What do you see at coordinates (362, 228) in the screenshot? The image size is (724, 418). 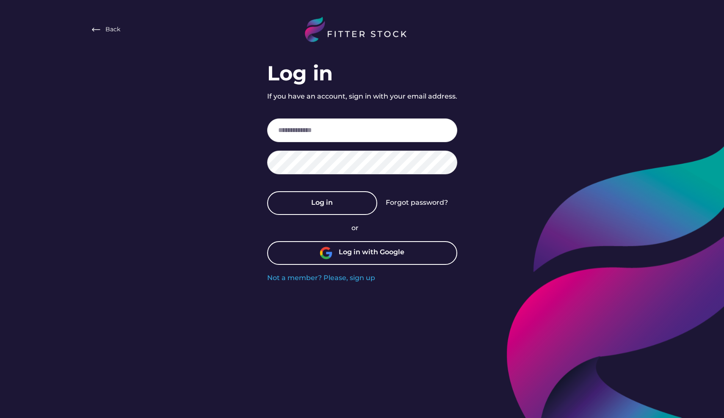 I see `div: or` at bounding box center [362, 228].